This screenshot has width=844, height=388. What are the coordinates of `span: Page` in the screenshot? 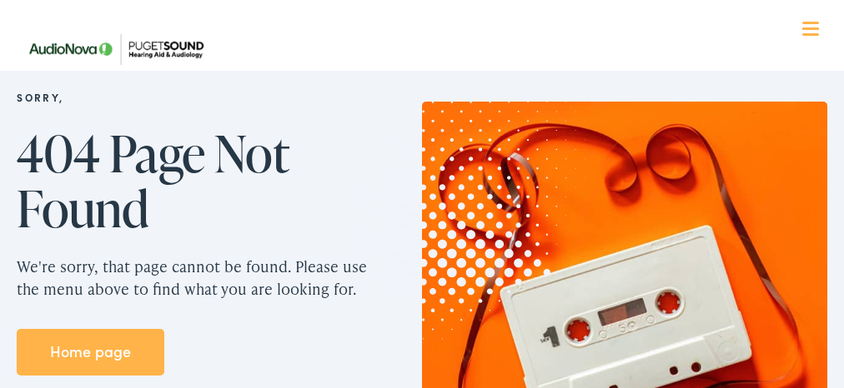 It's located at (157, 153).